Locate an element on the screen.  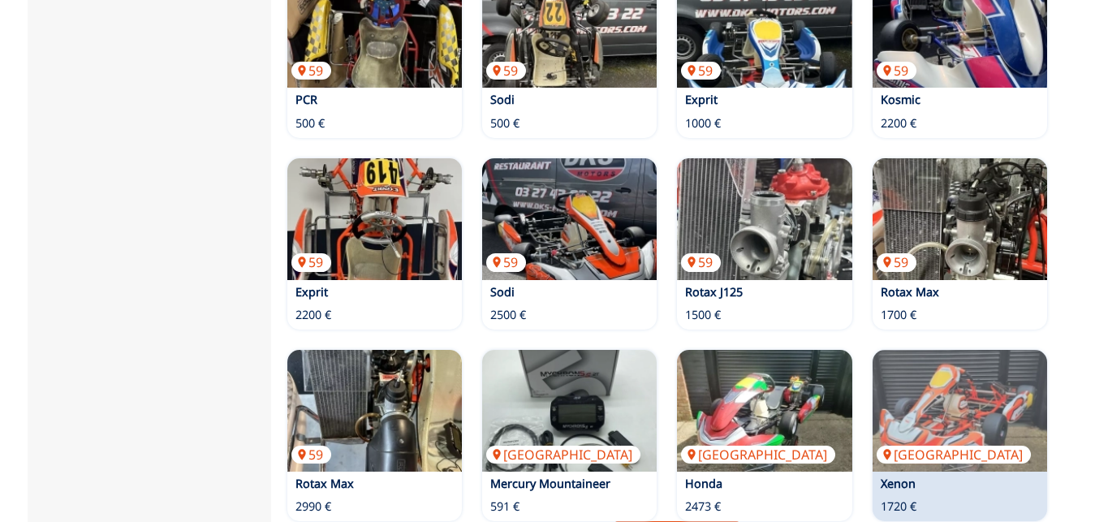
p: 1000 € is located at coordinates (703, 123).